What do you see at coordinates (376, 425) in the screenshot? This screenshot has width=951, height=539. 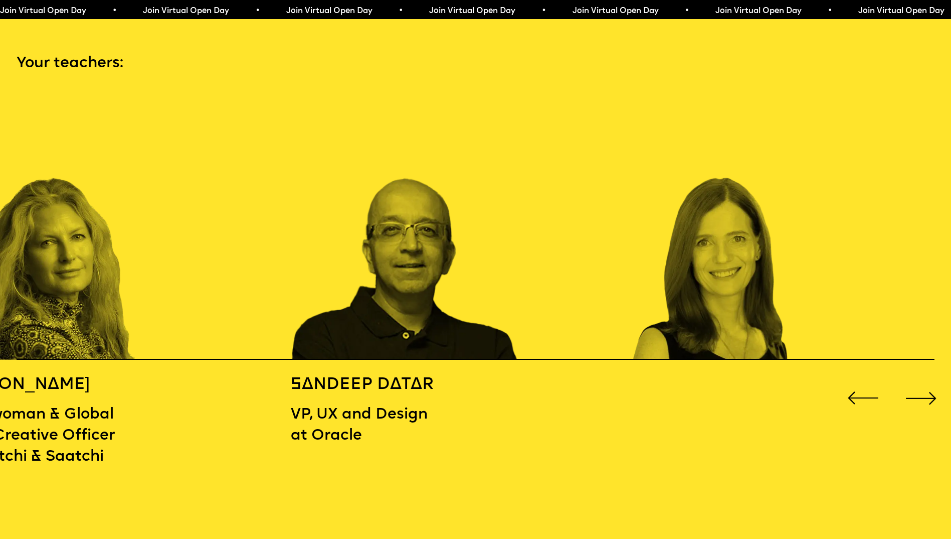 I see `p: VP, UX and Design at Oracle` at bounding box center [376, 425].